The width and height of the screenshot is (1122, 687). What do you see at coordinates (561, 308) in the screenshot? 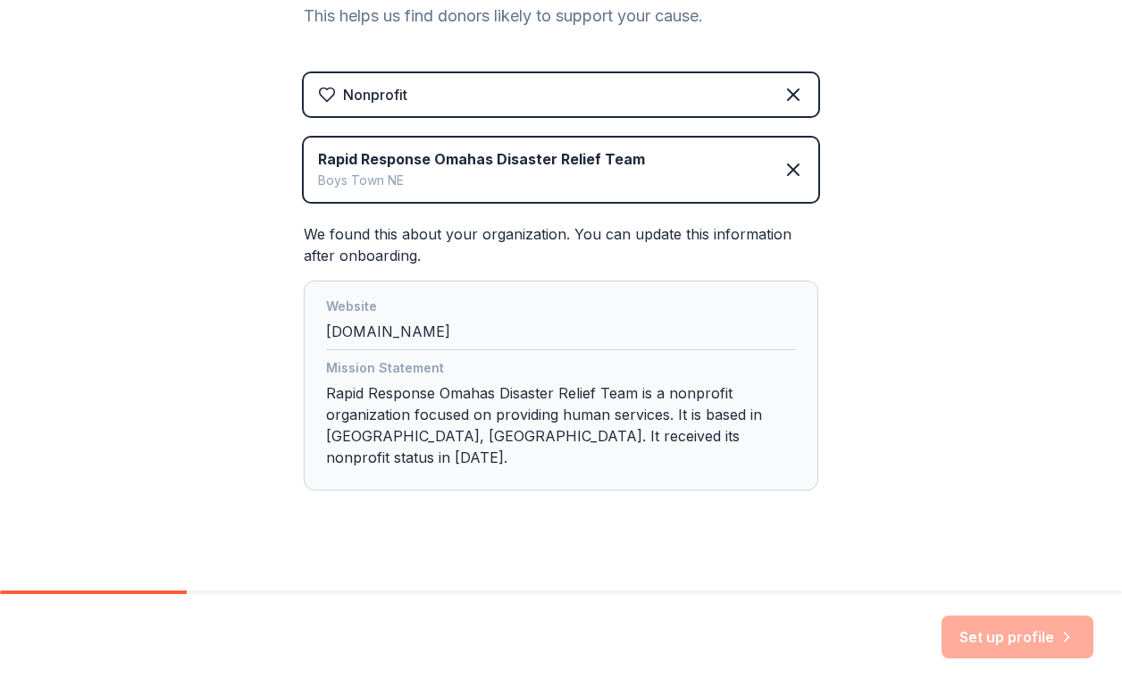
I see `div: Website` at bounding box center [561, 308].